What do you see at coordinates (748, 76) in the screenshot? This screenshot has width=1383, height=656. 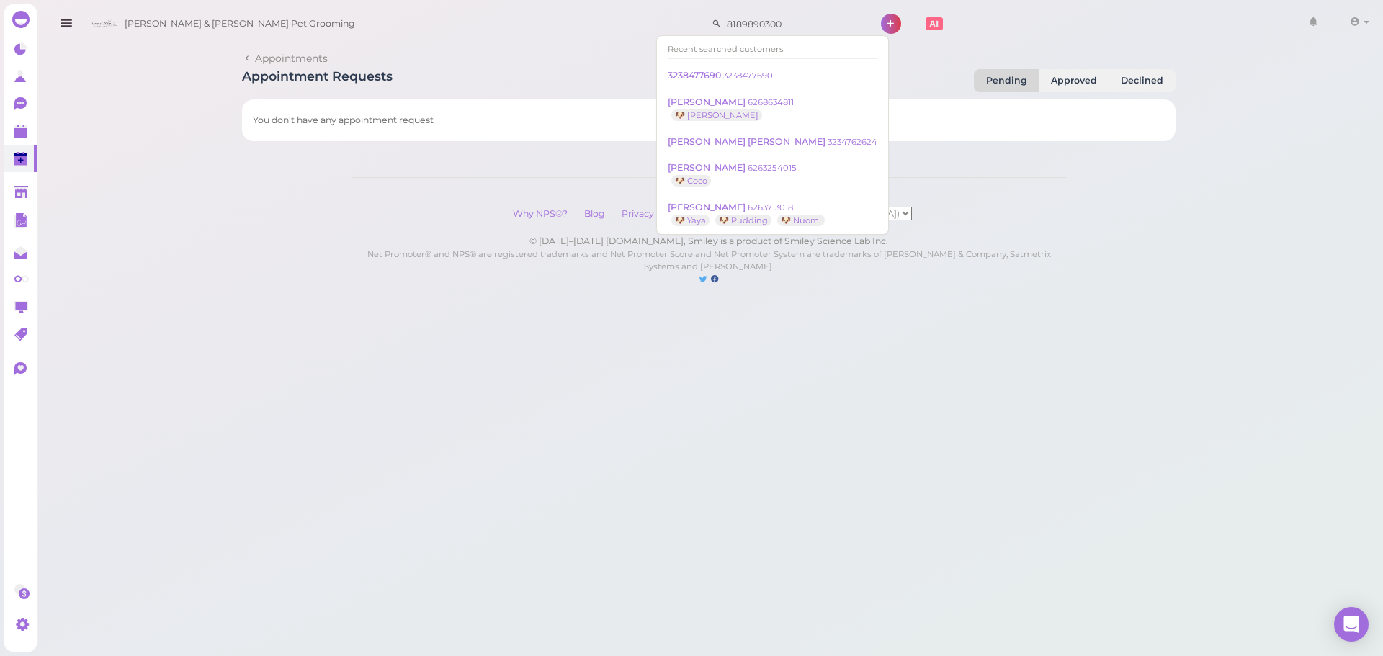 I see `small: 3238477690` at bounding box center [748, 76].